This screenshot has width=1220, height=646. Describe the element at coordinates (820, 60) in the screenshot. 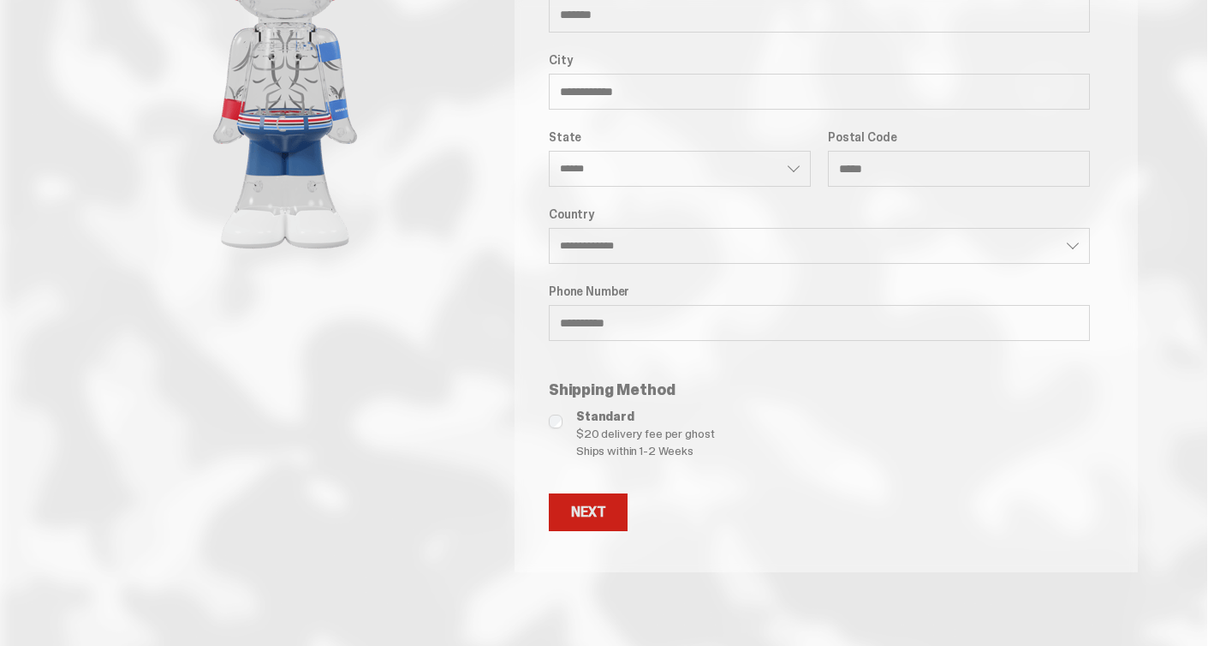

I see `label: City` at that location.